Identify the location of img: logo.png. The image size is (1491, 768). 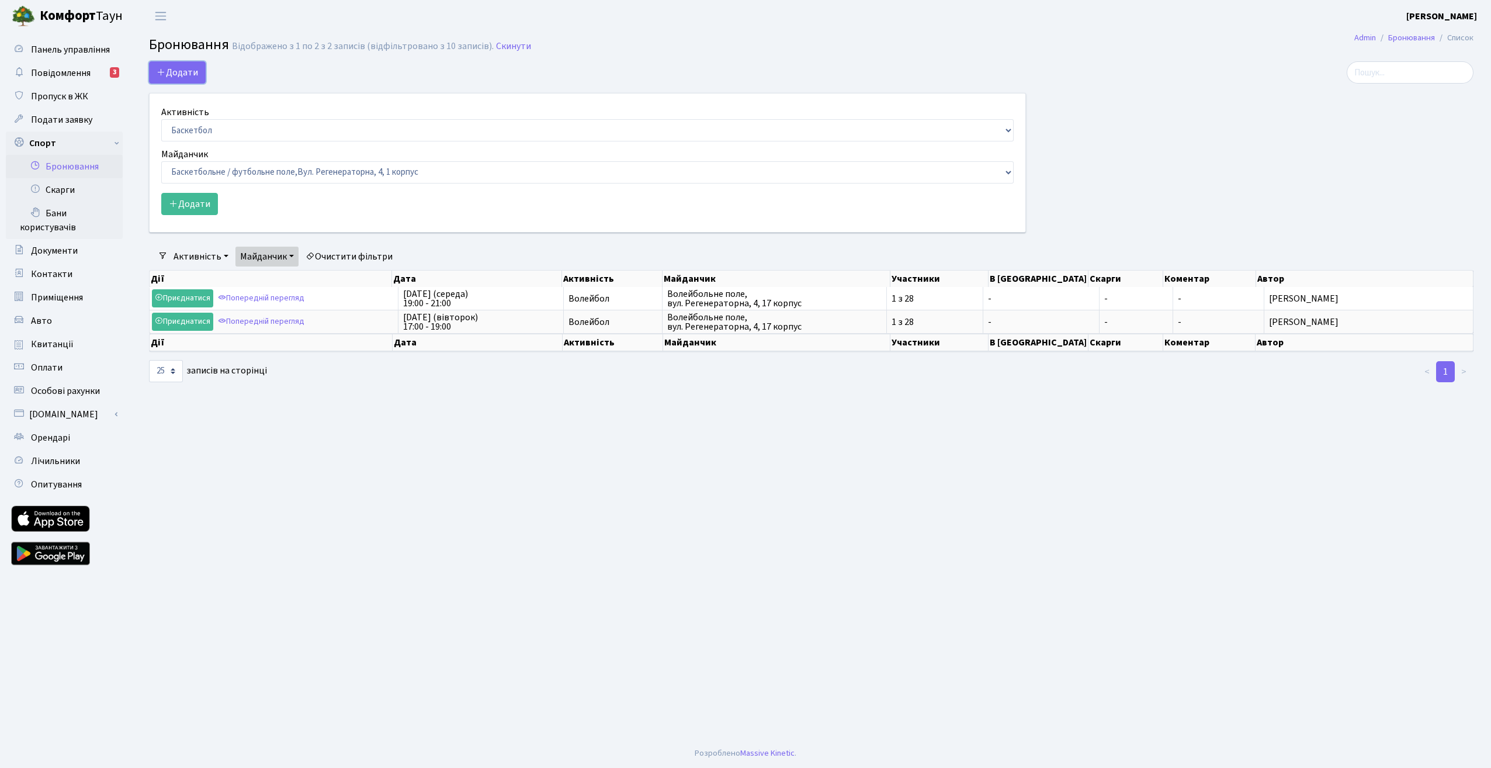
(23, 16).